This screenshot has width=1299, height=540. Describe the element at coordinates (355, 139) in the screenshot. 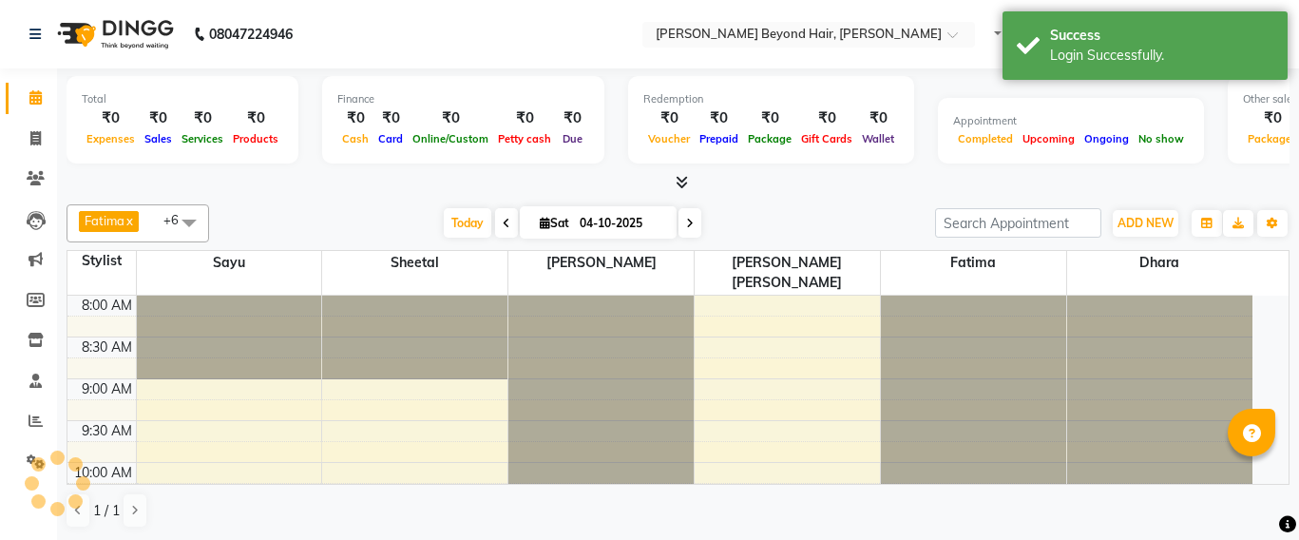

I see `span: Cash` at that location.